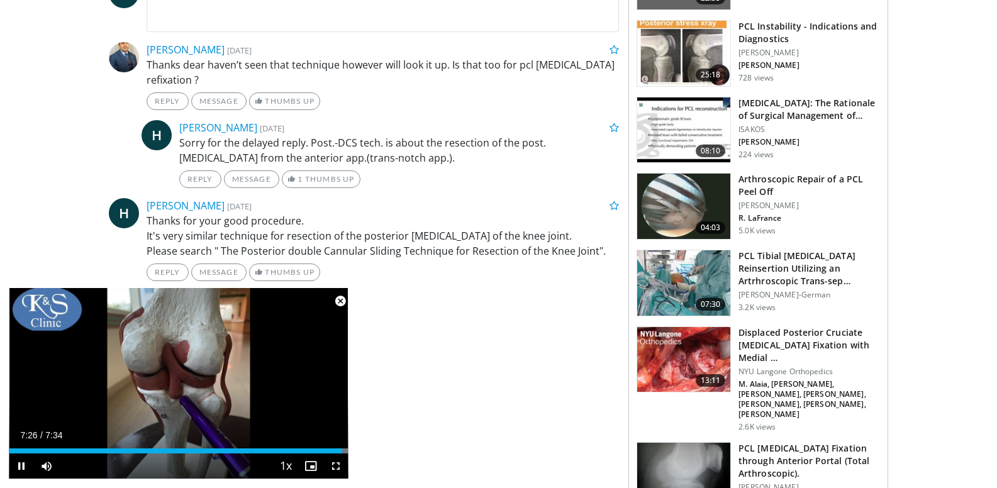  I want to click on p: 5.0K views, so click(756, 231).